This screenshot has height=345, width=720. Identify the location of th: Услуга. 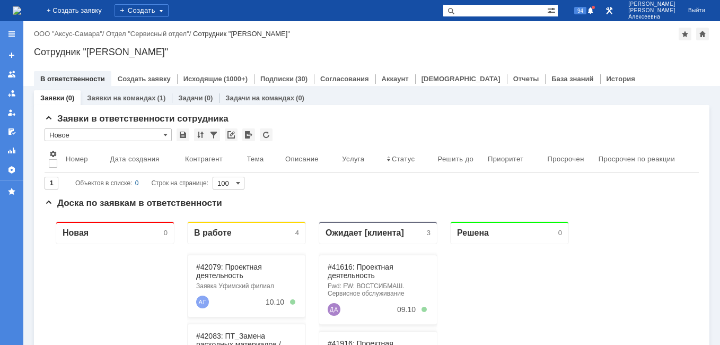
(360, 159).